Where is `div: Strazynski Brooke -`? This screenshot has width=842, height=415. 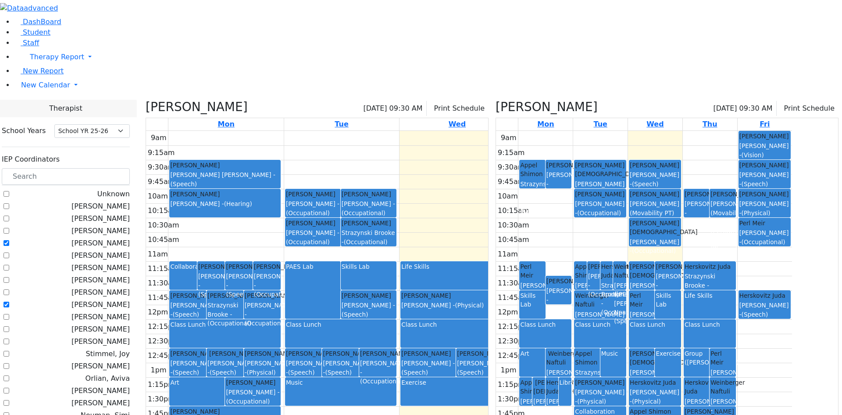
div: Strazynski Brooke - is located at coordinates (369, 237).